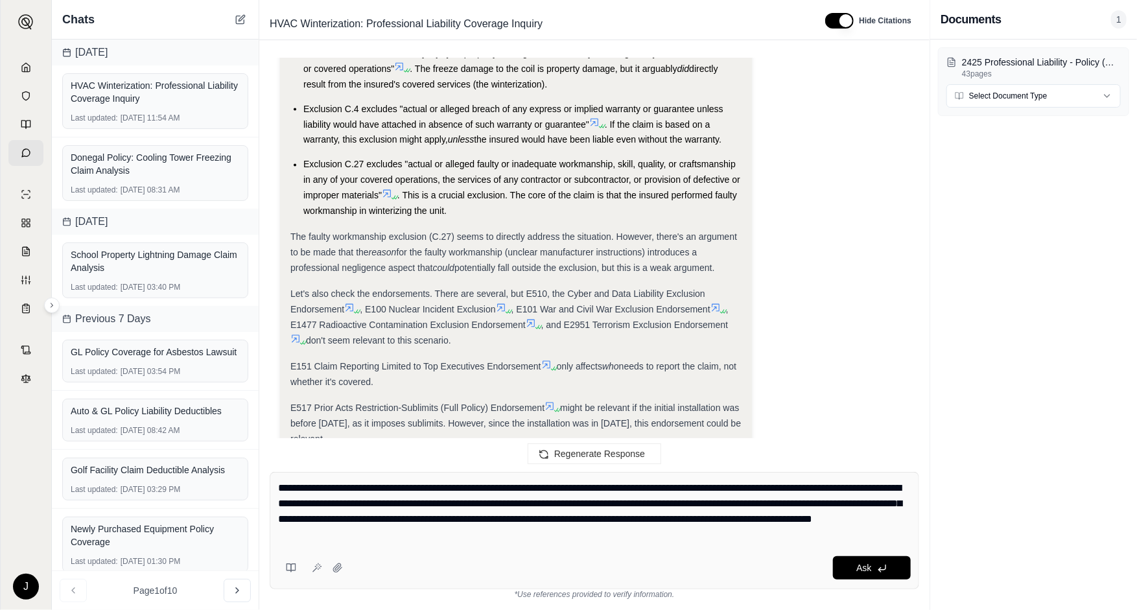  Describe the element at coordinates (600, 454) in the screenshot. I see `span: Regenerate Response` at that location.